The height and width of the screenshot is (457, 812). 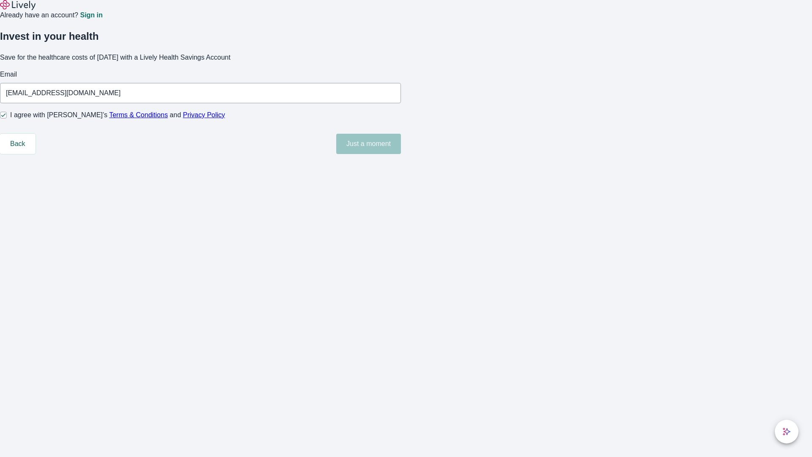 What do you see at coordinates (786, 431) in the screenshot?
I see `svg: Lively AI Assistant` at bounding box center [786, 431].